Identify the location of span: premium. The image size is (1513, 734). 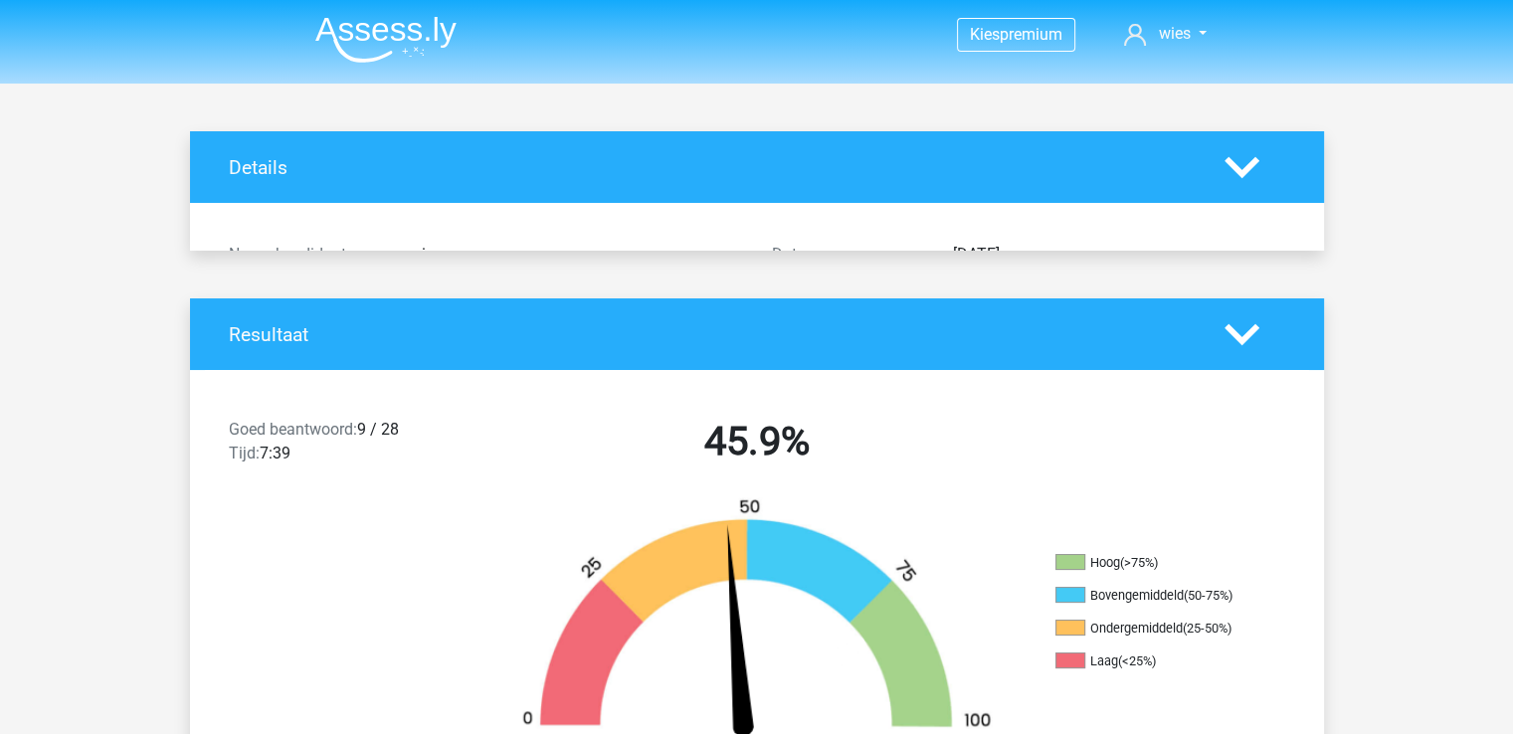
(1030, 34).